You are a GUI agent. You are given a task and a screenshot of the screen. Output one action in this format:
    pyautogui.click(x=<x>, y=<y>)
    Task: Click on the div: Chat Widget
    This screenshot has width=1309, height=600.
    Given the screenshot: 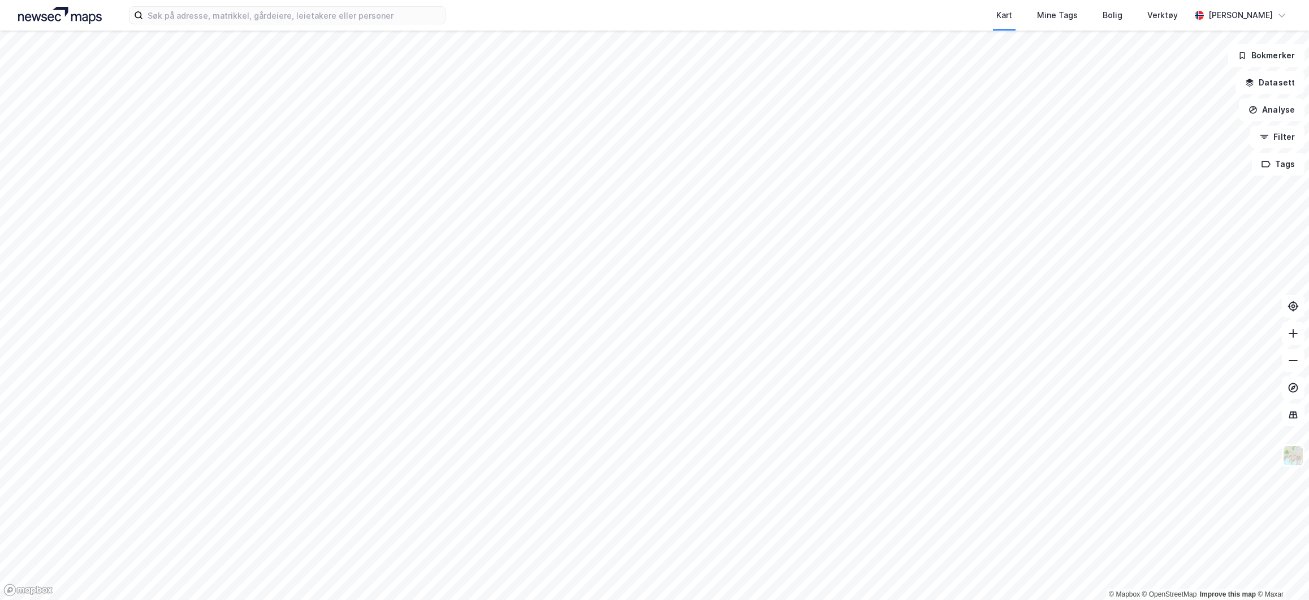 What is the action you would take?
    pyautogui.click(x=1281, y=572)
    